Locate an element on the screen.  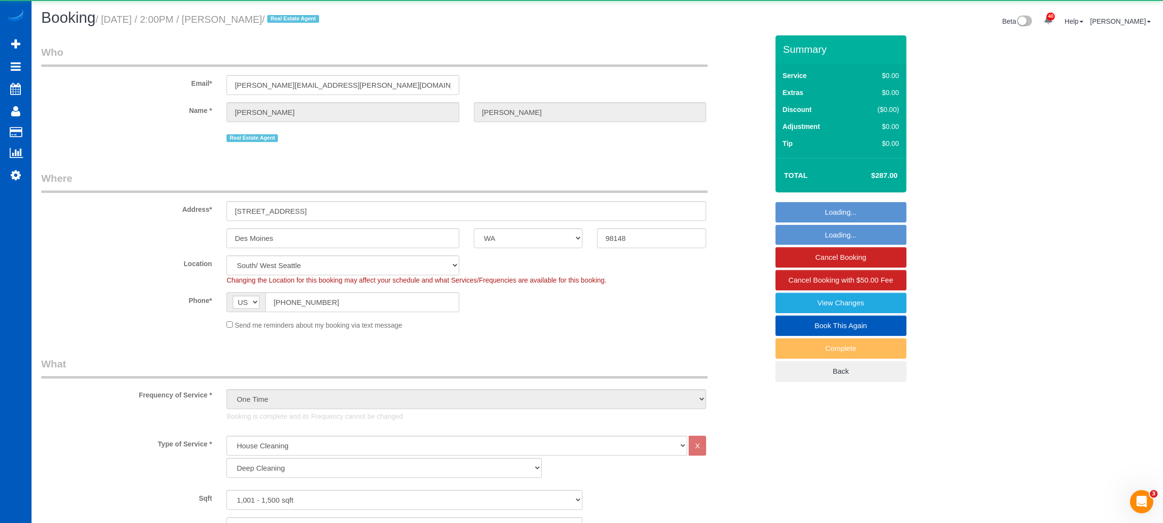
a: Book This Again is located at coordinates (841, 326).